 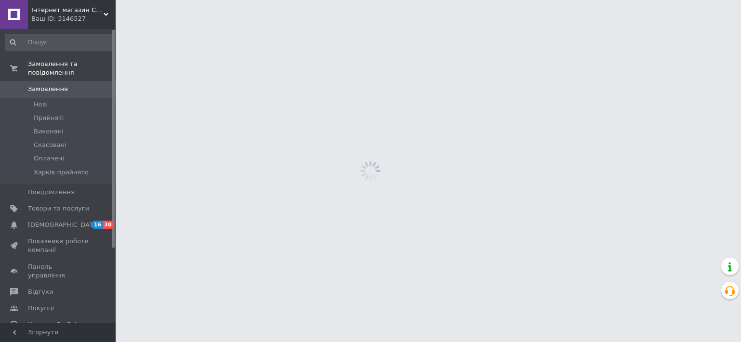 What do you see at coordinates (58, 246) in the screenshot?
I see `span: Показники роботи компанії` at bounding box center [58, 246].